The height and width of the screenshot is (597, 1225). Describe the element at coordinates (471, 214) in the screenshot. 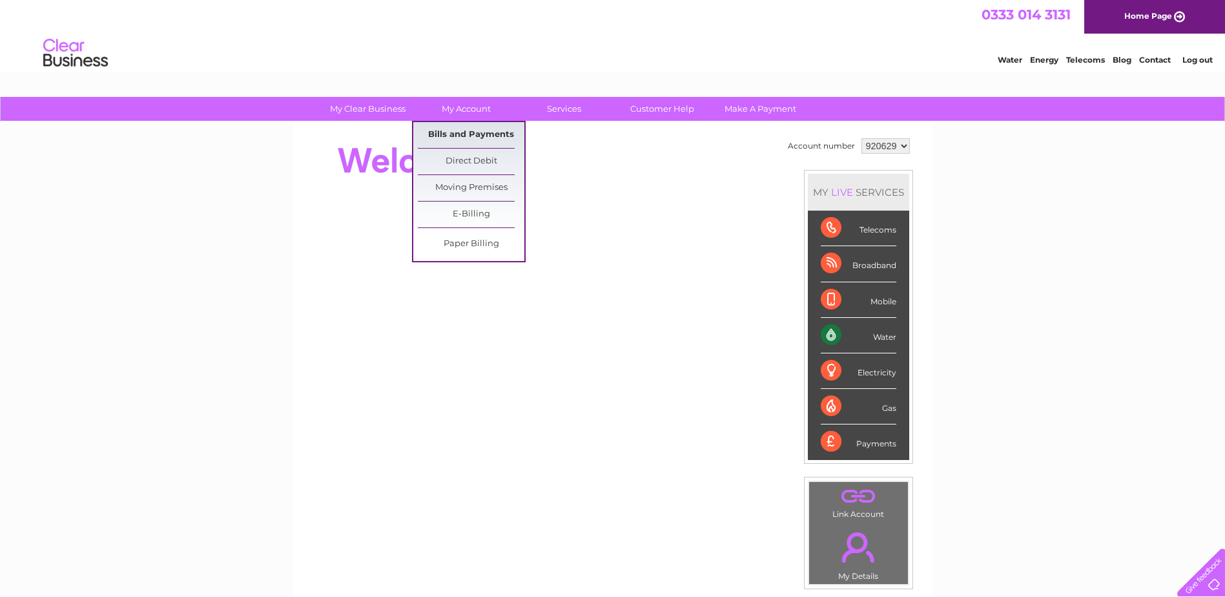

I see `a: E-Billing` at that location.